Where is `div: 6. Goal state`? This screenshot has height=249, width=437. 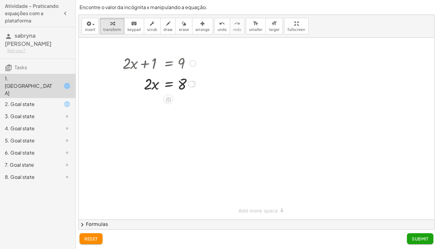 div: 6. Goal state is located at coordinates (29, 153).